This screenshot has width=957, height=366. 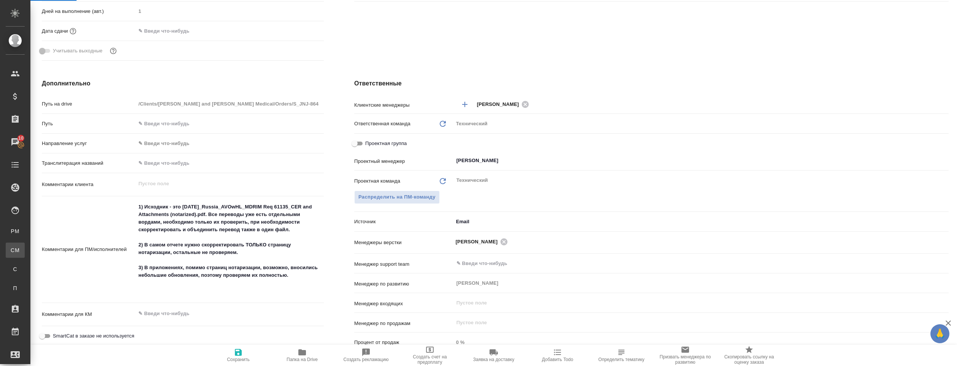 I want to click on a: С, so click(x=15, y=270).